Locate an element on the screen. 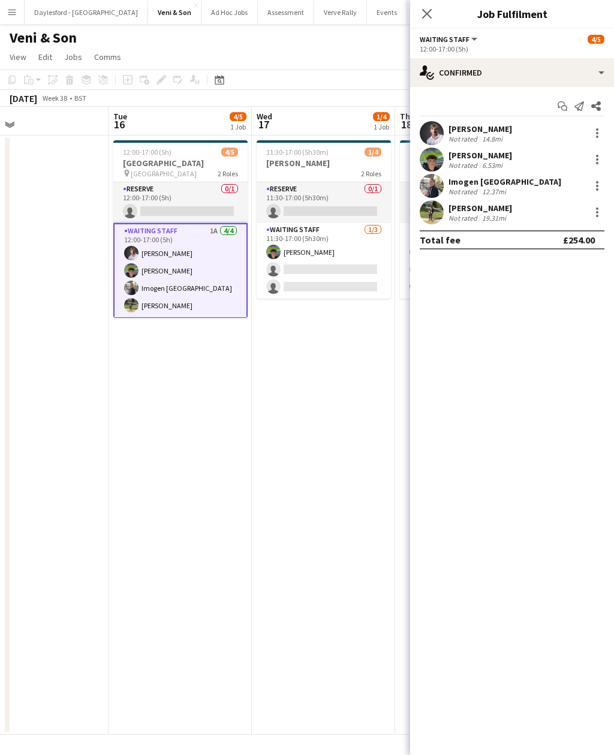 This screenshot has height=755, width=614. a: View is located at coordinates (18, 57).